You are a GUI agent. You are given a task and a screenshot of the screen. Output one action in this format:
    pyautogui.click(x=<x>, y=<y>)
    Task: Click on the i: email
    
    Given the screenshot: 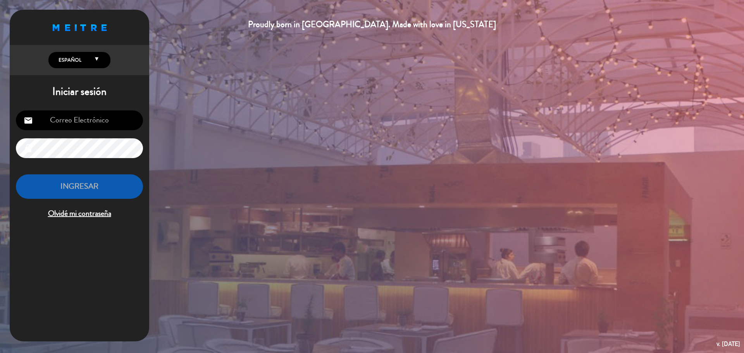 What is the action you would take?
    pyautogui.click(x=28, y=121)
    